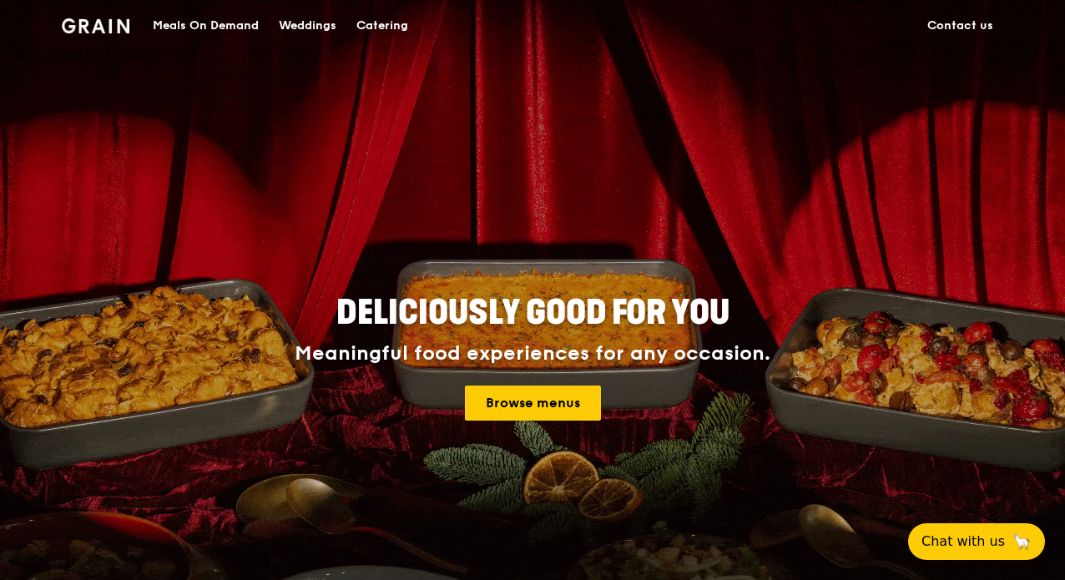 This screenshot has width=1065, height=580. What do you see at coordinates (532, 354) in the screenshot?
I see `div: Meaningful food experiences for any occasion.` at bounding box center [532, 354].